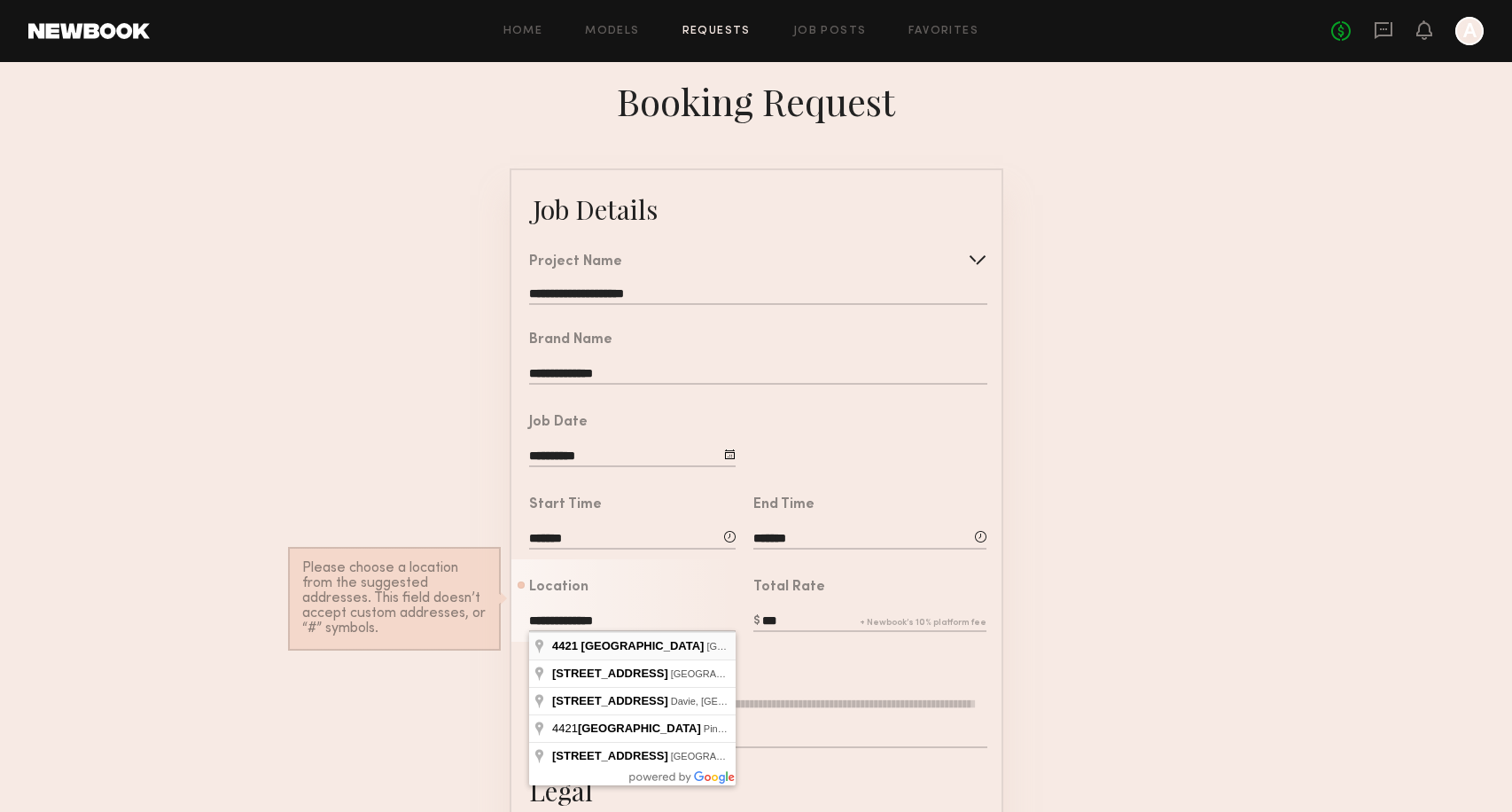  Describe the element at coordinates (717, 31) in the screenshot. I see `a: Requests` at that location.